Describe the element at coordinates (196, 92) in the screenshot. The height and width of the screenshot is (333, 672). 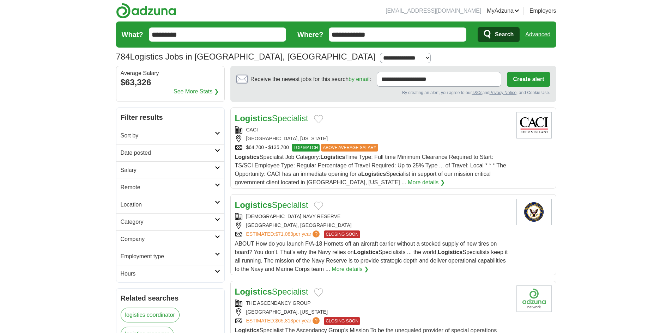
I see `a: See More Stats ❯` at that location.